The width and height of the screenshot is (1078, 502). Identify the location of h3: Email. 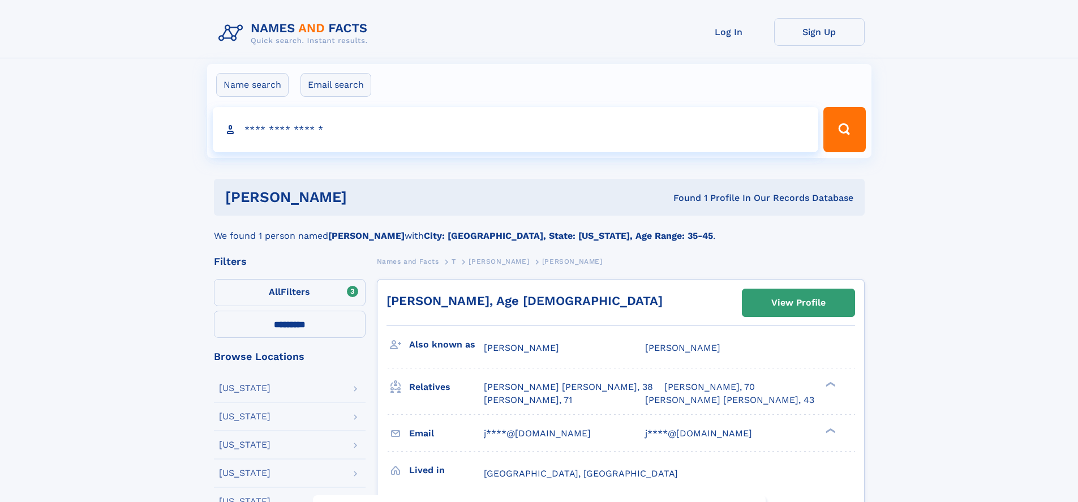
(447, 434).